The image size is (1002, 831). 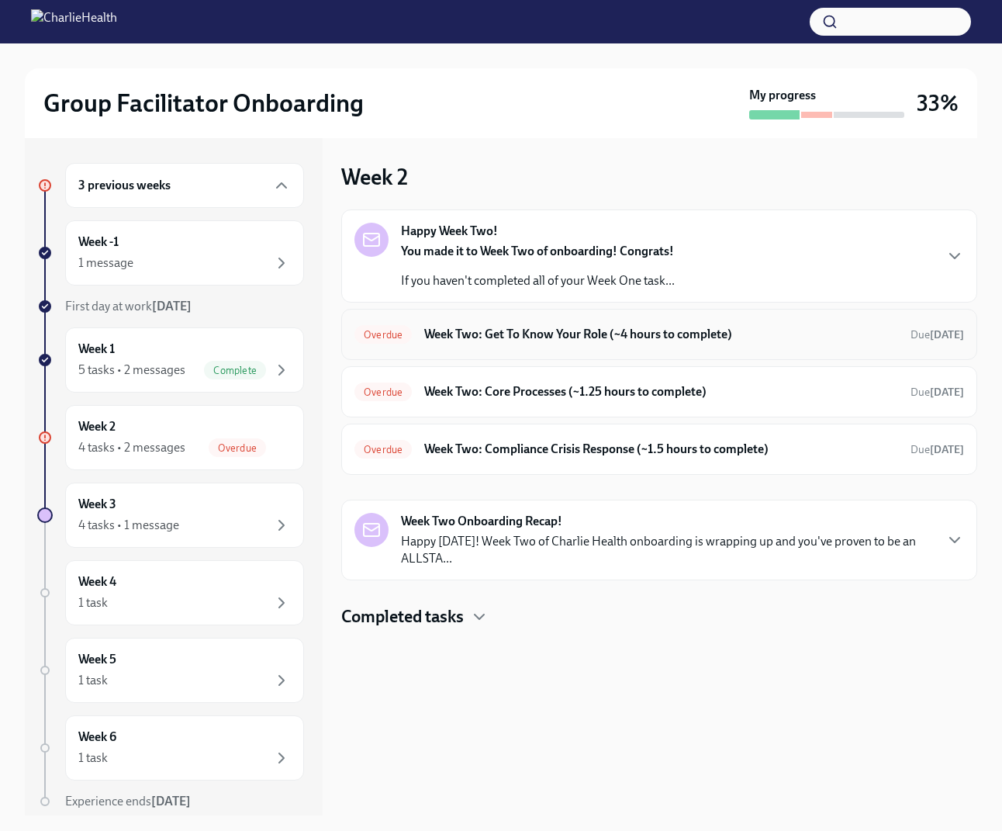 I want to click on div: 3 previous weeks, so click(x=185, y=185).